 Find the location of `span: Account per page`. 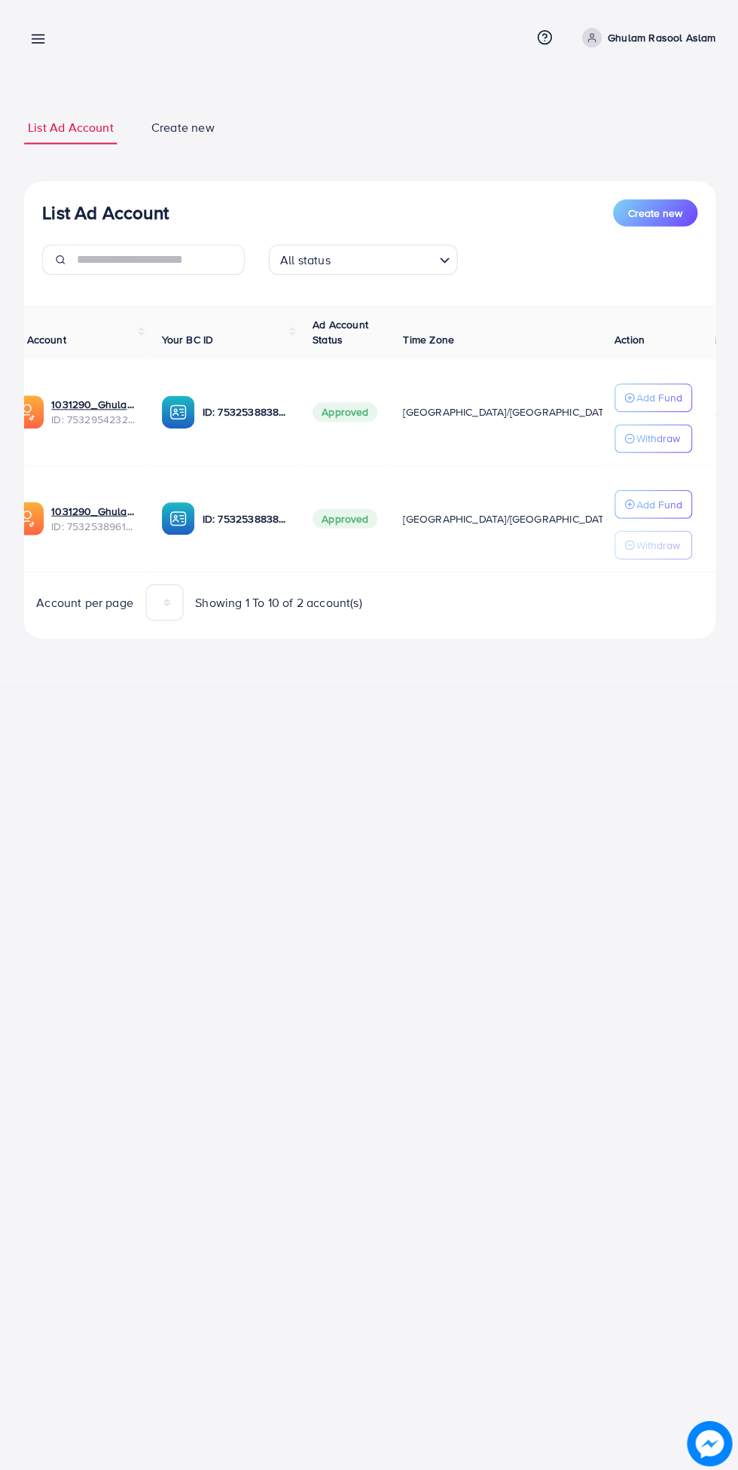

span: Account per page is located at coordinates (84, 601).